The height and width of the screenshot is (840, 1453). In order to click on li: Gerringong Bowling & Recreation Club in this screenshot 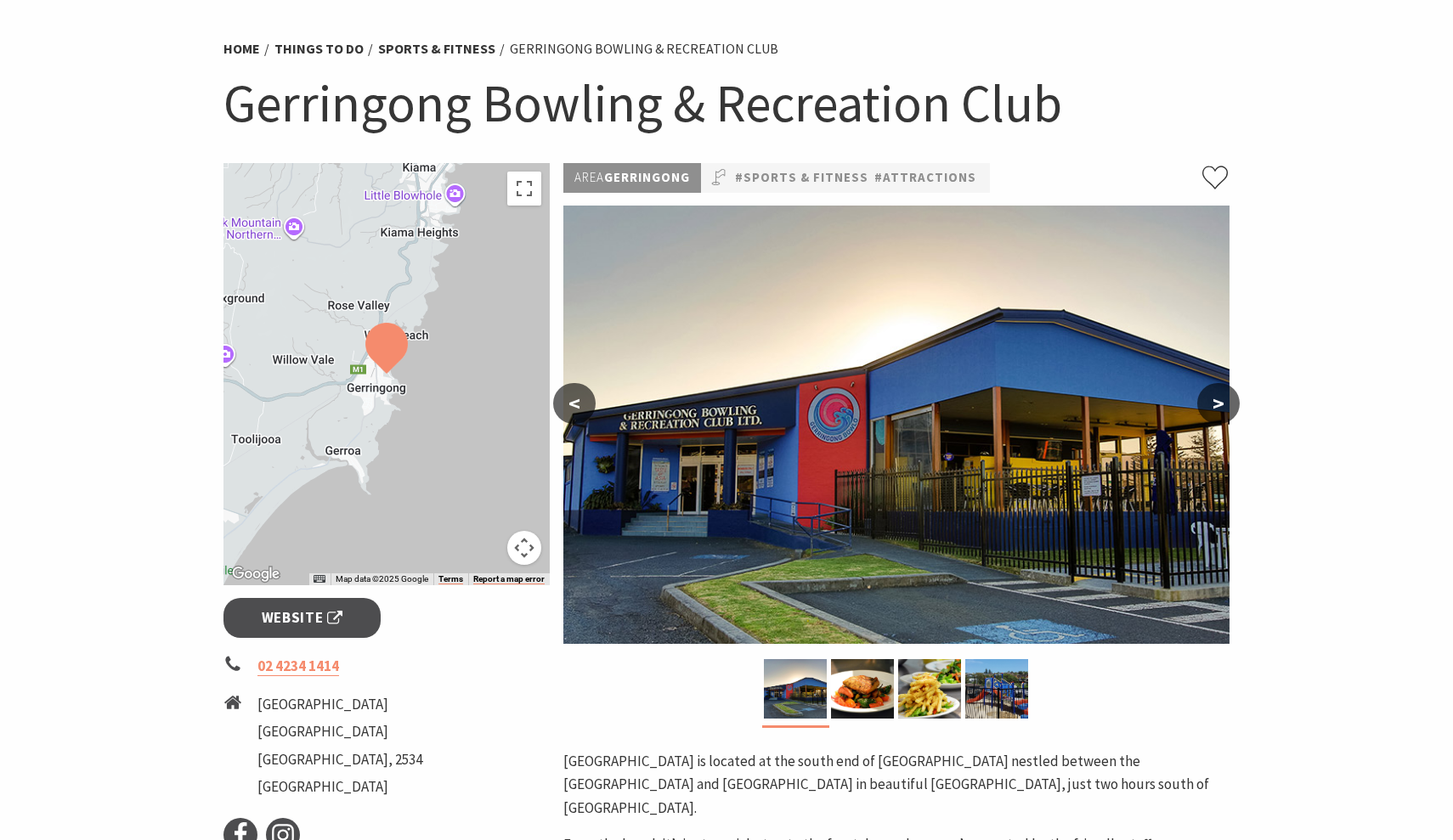, I will do `click(644, 50)`.